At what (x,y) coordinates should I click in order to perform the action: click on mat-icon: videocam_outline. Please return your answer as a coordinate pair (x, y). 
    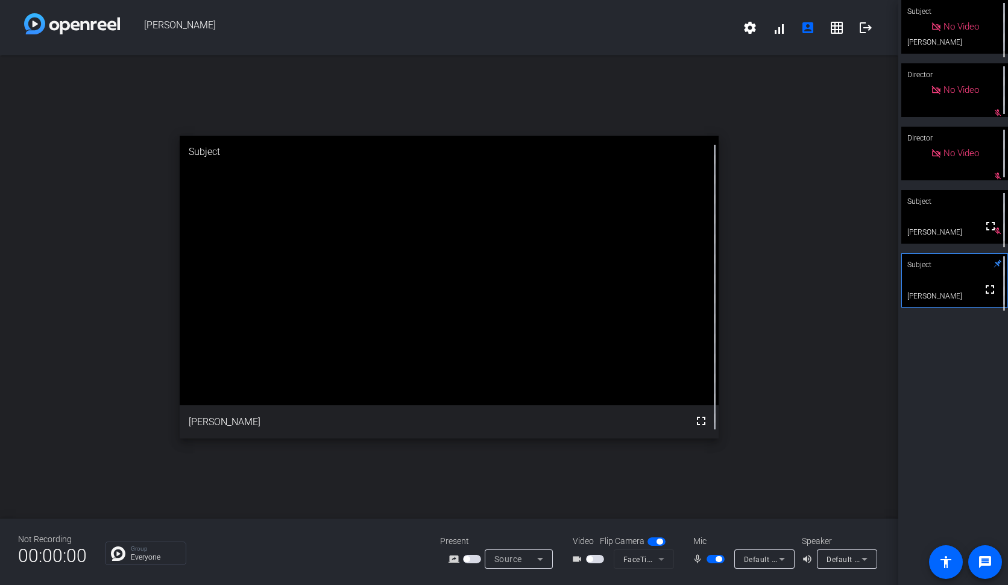
    Looking at the image, I should click on (579, 559).